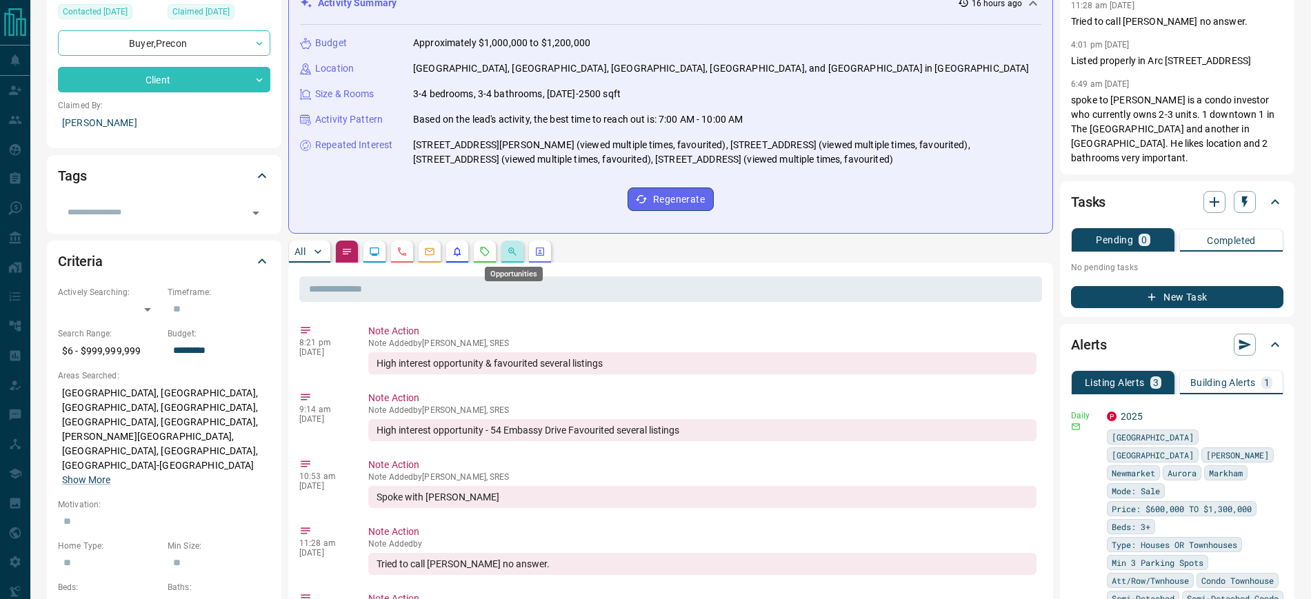 The height and width of the screenshot is (599, 1311). Describe the element at coordinates (219, 588) in the screenshot. I see `p: Baths:` at that location.